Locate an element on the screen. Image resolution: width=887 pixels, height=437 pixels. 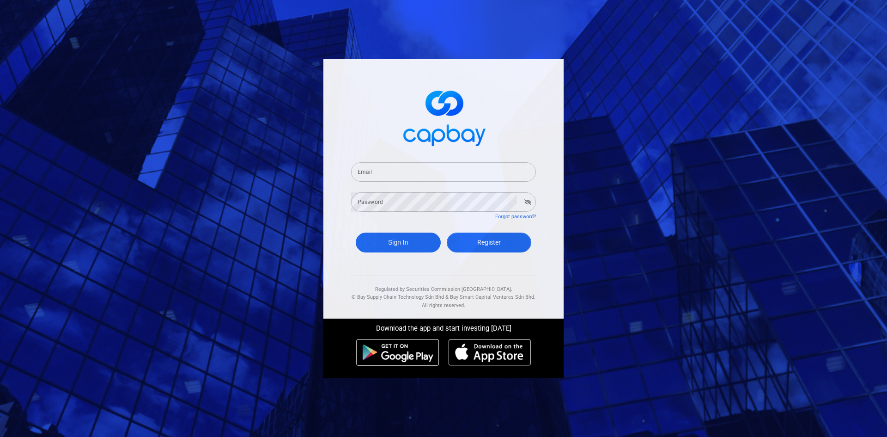
span: Bay Smart Capital Ventures Sdn Bhd. is located at coordinates (492, 297).